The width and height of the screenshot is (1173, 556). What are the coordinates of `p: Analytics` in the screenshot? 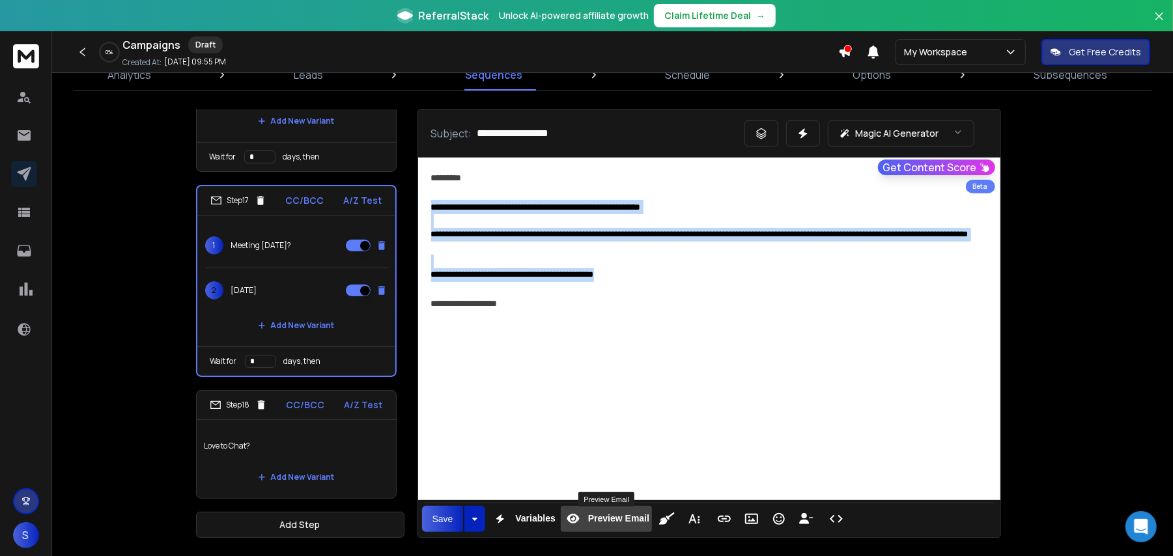 It's located at (129, 75).